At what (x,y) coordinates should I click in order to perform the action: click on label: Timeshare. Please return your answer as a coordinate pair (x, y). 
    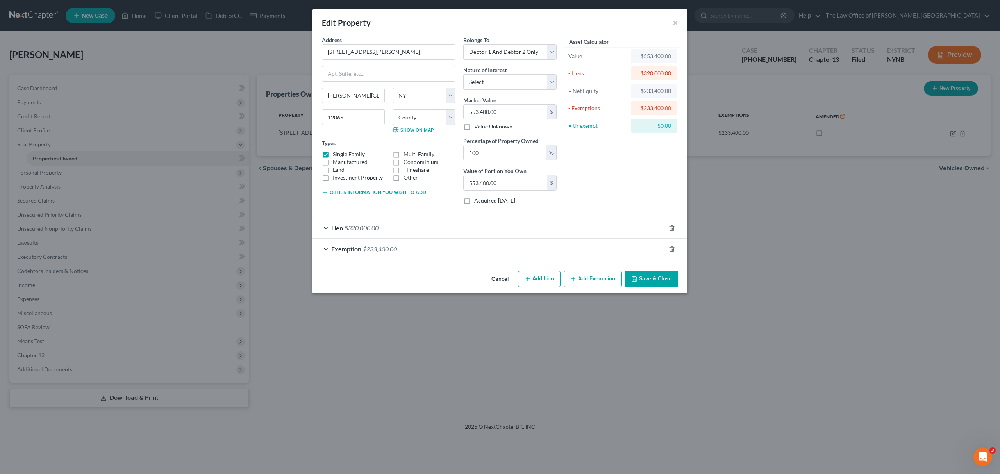
    Looking at the image, I should click on (416, 170).